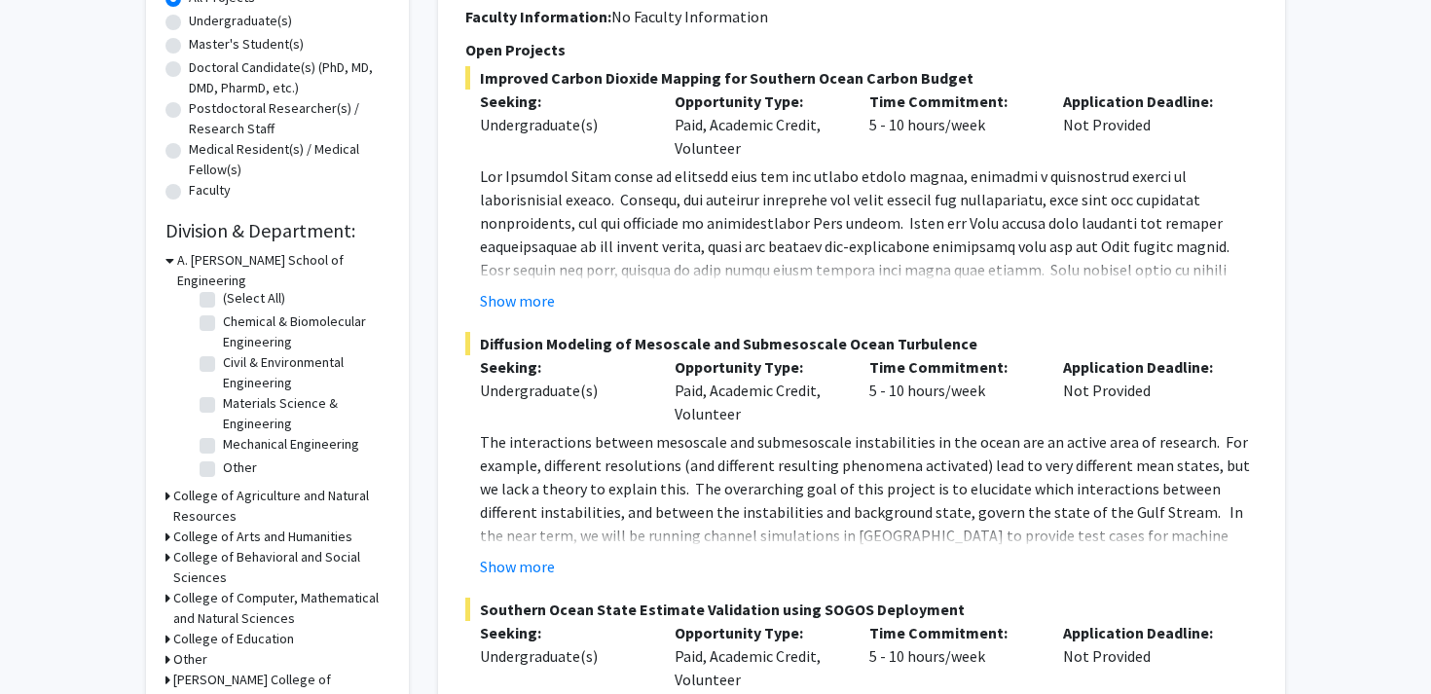  I want to click on label: Other, so click(239, 467).